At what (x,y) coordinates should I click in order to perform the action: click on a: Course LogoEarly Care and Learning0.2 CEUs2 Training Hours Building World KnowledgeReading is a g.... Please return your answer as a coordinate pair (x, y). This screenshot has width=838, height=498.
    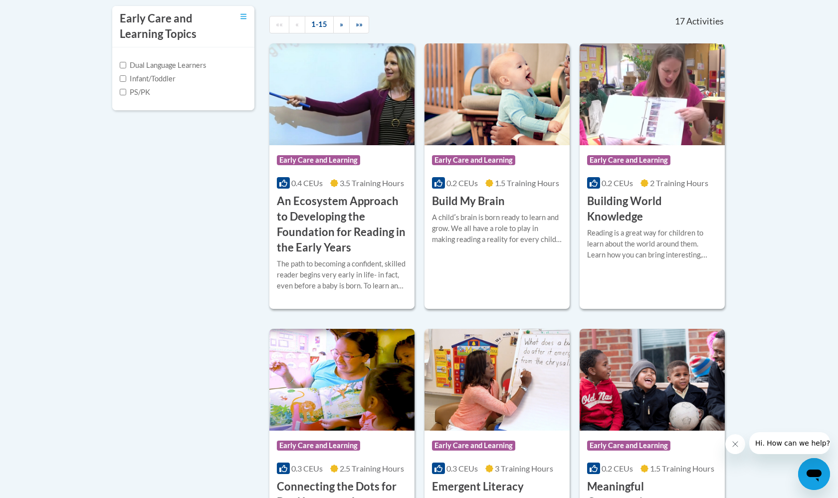
    Looking at the image, I should click on (652, 176).